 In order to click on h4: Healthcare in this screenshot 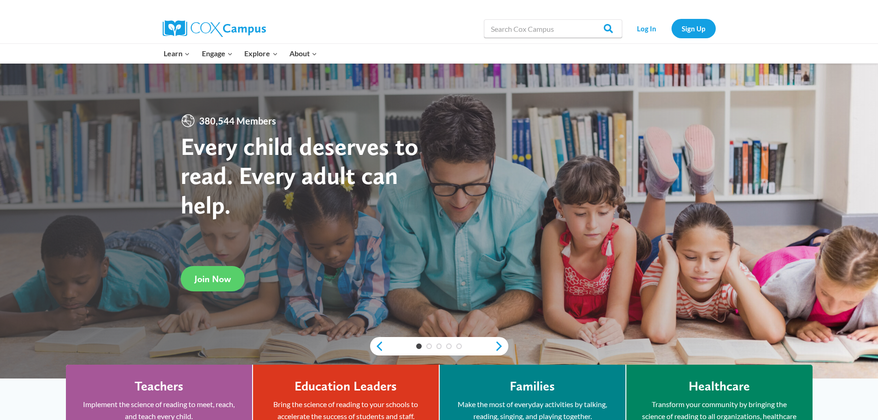, I will do `click(719, 386)`.